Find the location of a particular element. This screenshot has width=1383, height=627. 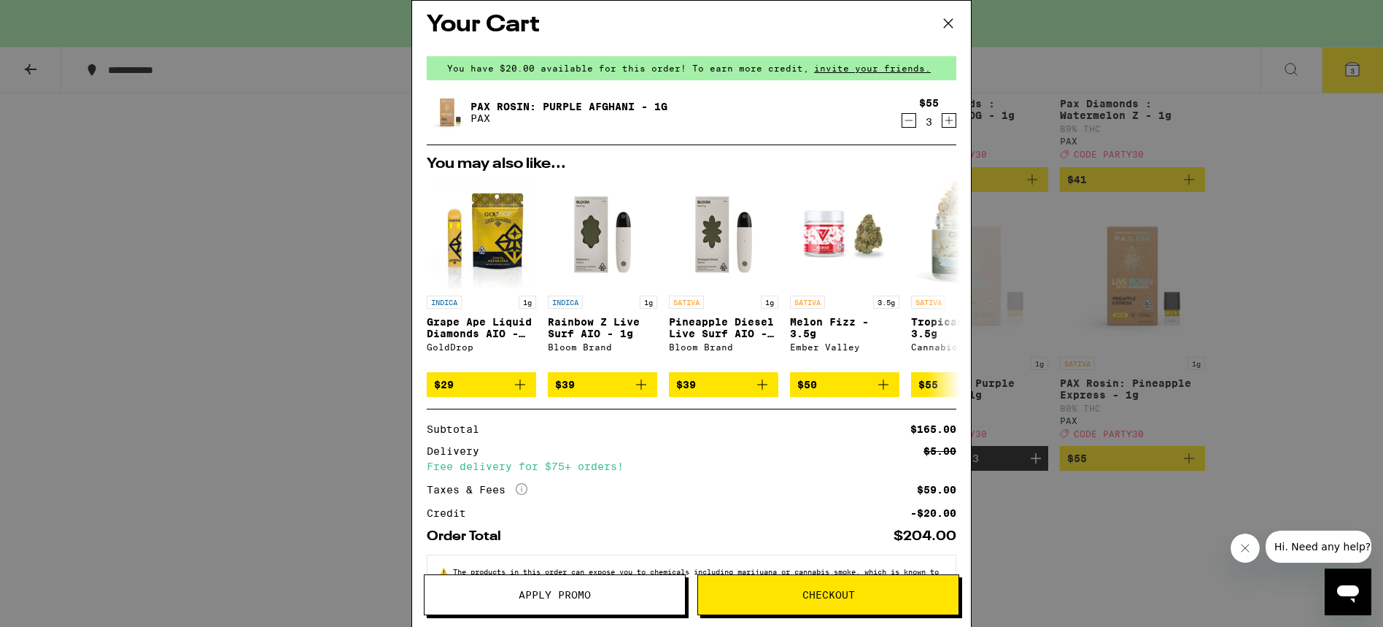

h2: You may also like... is located at coordinates (691, 164).